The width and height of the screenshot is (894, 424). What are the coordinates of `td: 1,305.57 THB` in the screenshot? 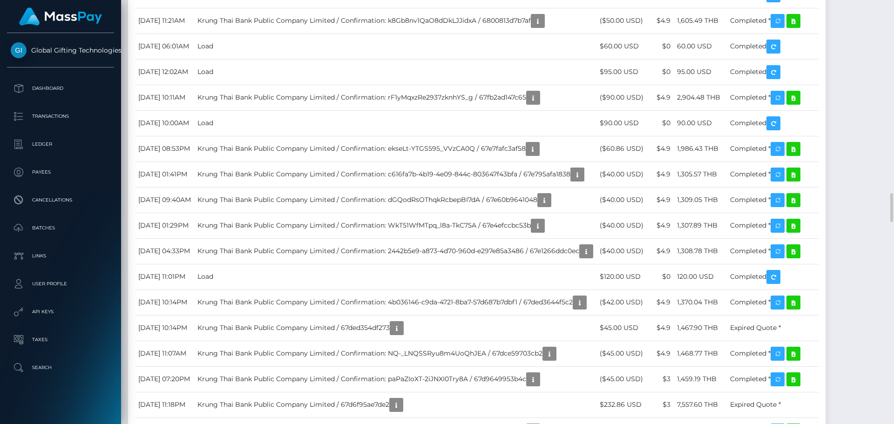 It's located at (700, 174).